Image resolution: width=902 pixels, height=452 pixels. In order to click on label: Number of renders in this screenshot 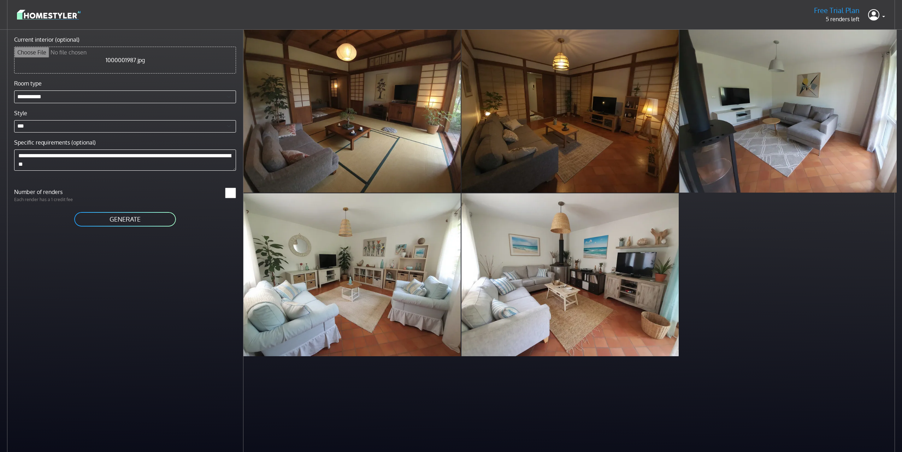, I will do `click(67, 192)`.